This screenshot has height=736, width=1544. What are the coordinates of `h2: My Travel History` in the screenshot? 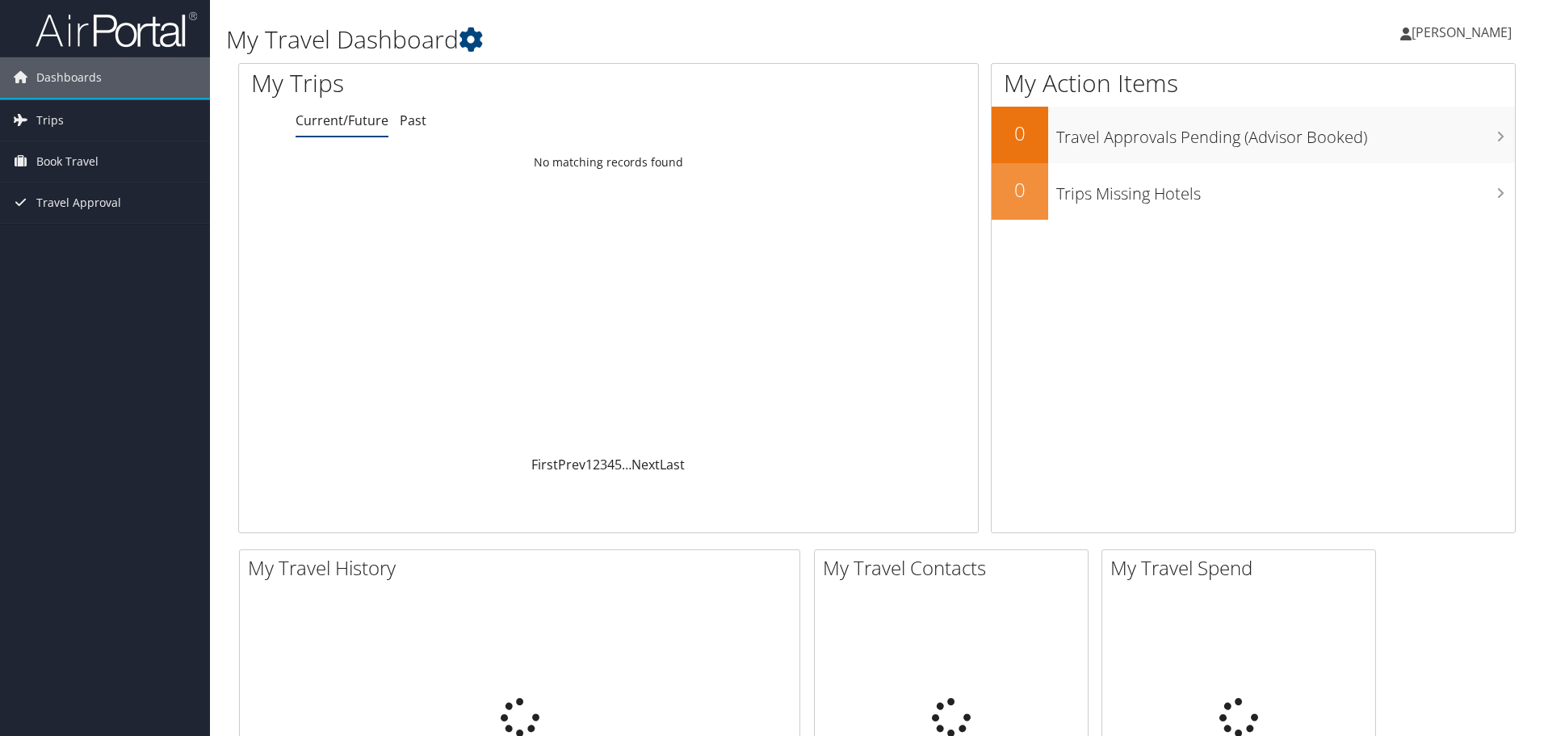 It's located at (523, 568).